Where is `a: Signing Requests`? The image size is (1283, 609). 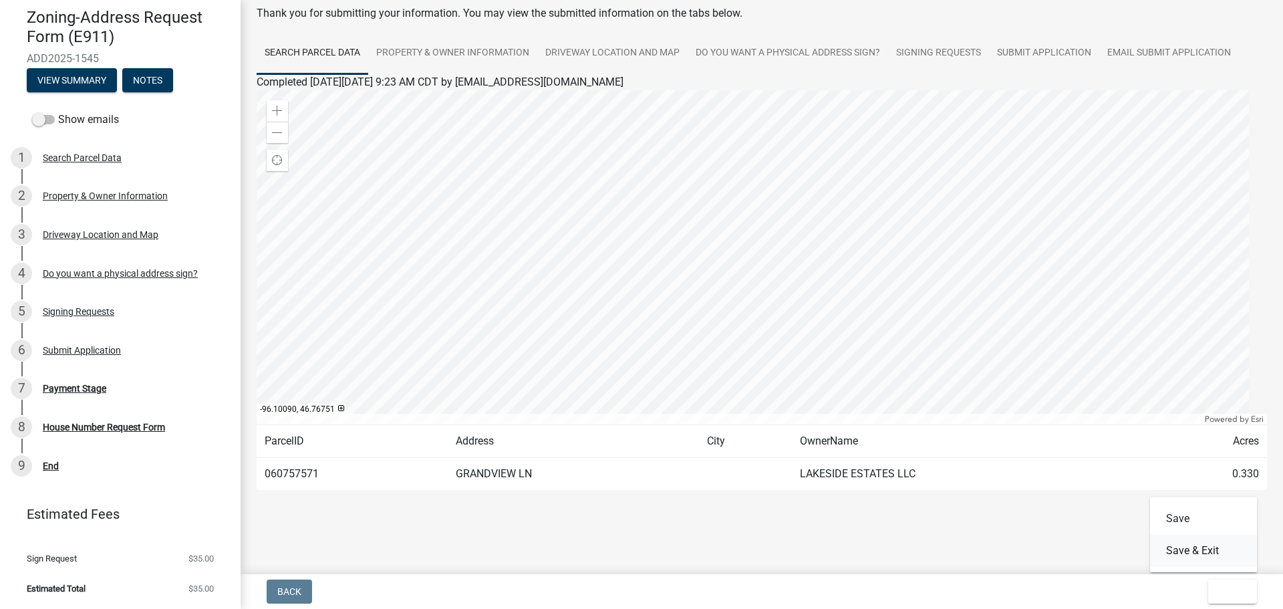 a: Signing Requests is located at coordinates (938, 53).